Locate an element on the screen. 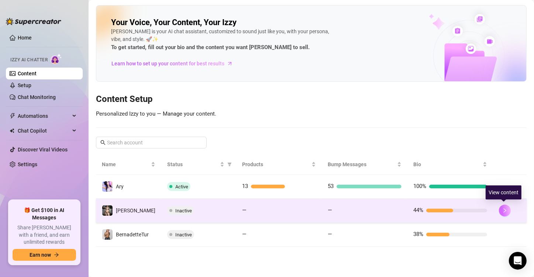  button: right is located at coordinates (505, 211).